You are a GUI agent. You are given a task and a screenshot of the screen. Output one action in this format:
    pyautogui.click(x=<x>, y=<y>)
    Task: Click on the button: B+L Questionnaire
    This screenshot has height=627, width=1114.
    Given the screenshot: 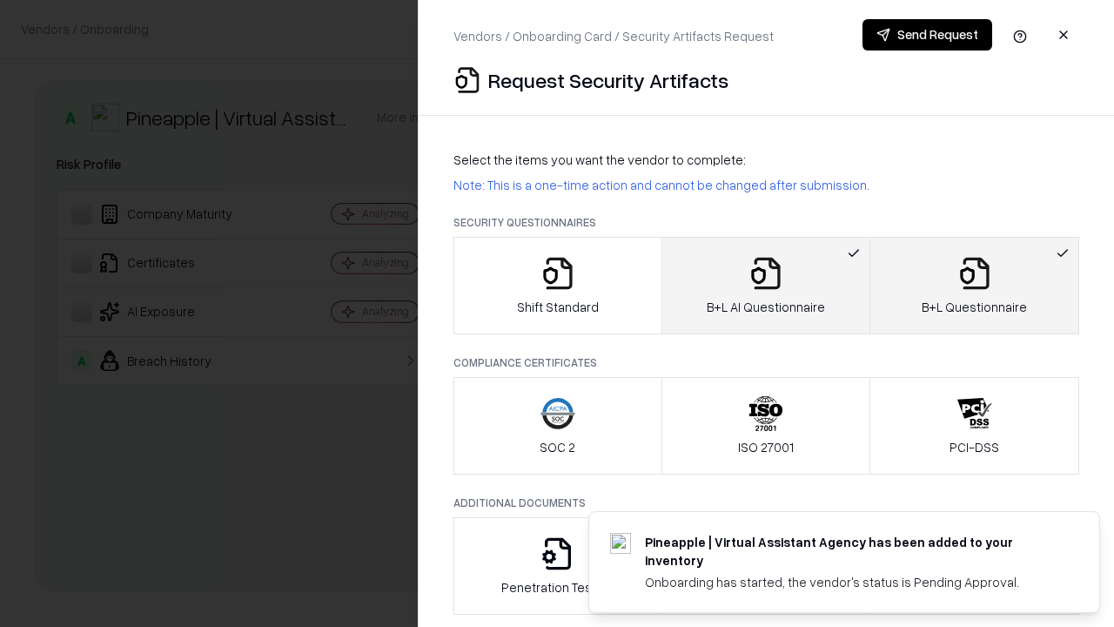 What is the action you would take?
    pyautogui.click(x=974, y=285)
    